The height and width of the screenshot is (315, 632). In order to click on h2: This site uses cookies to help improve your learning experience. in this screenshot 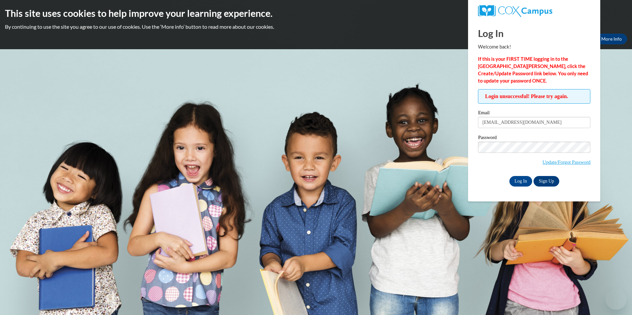, I will do `click(316, 13)`.